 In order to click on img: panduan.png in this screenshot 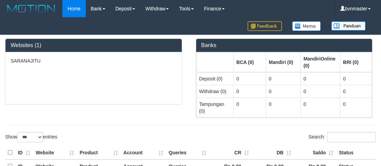, I will do `click(349, 26)`.